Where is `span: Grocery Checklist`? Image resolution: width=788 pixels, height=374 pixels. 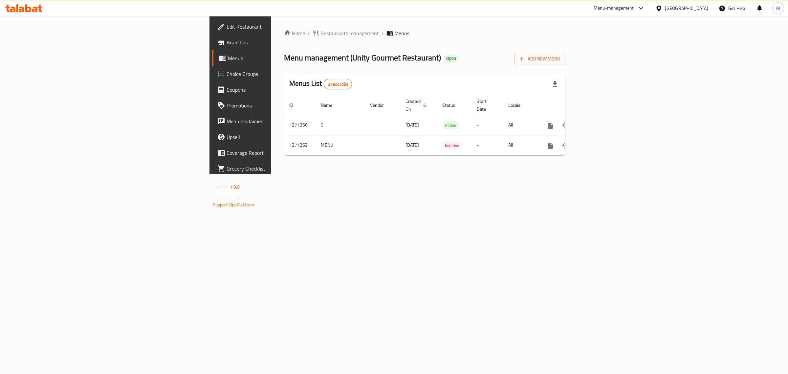
span: Grocery Checklist is located at coordinates (281, 168).